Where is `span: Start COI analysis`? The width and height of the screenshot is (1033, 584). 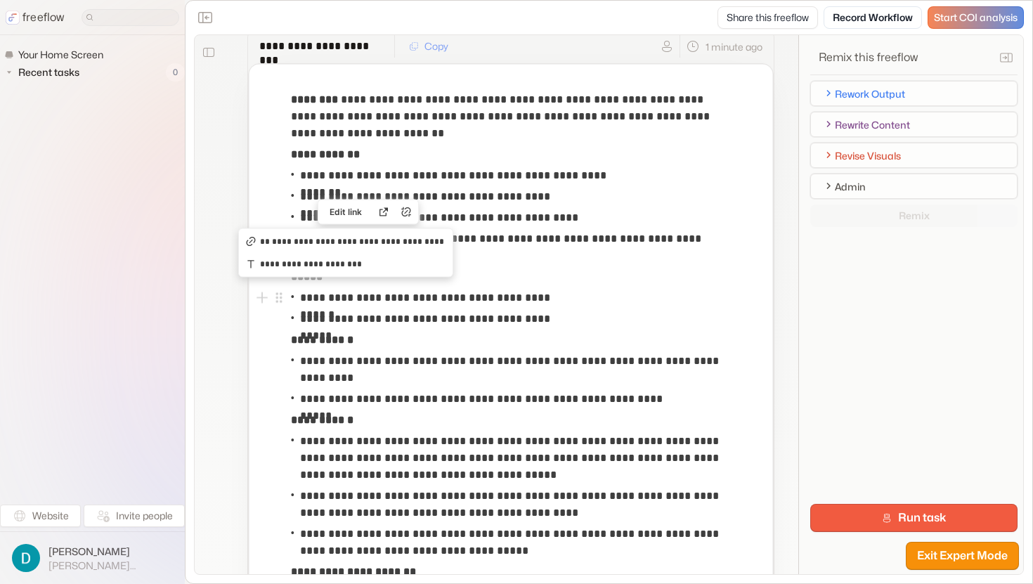
span: Start COI analysis is located at coordinates (975, 18).